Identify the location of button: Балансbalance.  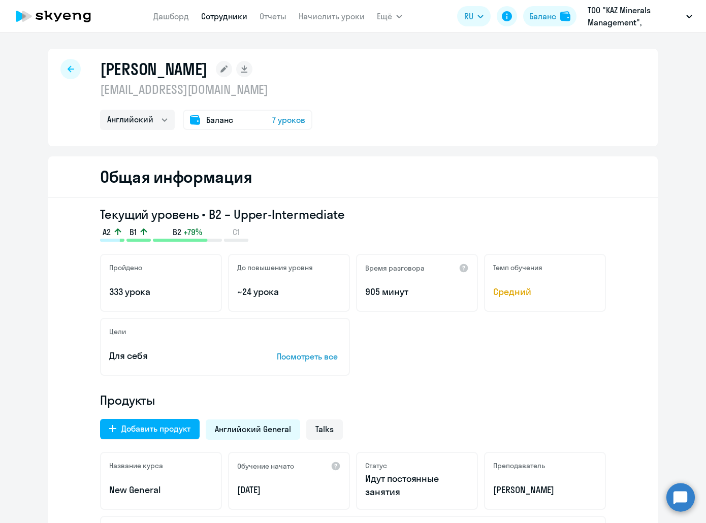
(550, 16).